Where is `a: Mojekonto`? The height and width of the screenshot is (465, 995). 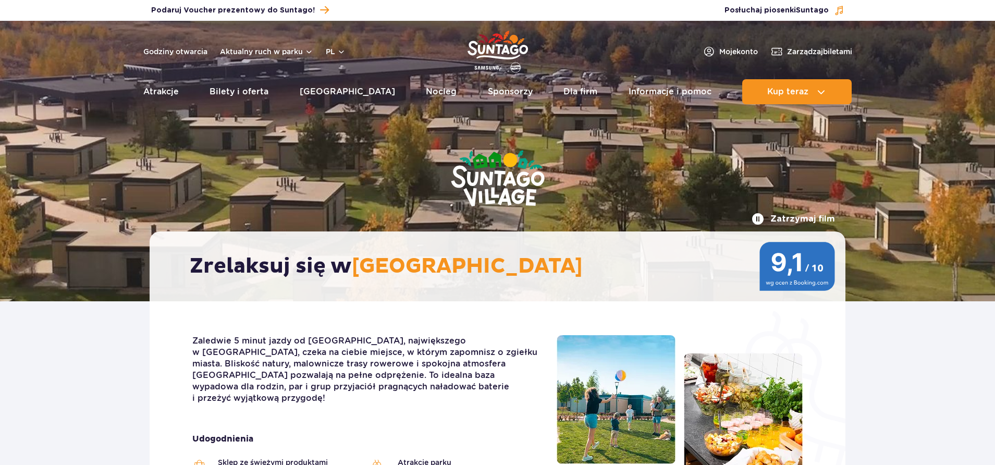 a: Mojekonto is located at coordinates (730, 52).